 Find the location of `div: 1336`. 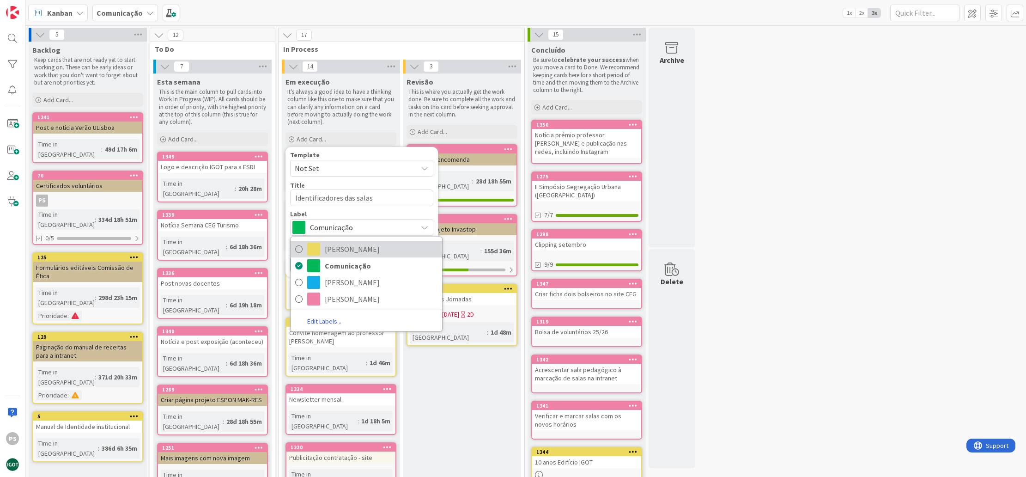

div: 1336 is located at coordinates (212, 273).